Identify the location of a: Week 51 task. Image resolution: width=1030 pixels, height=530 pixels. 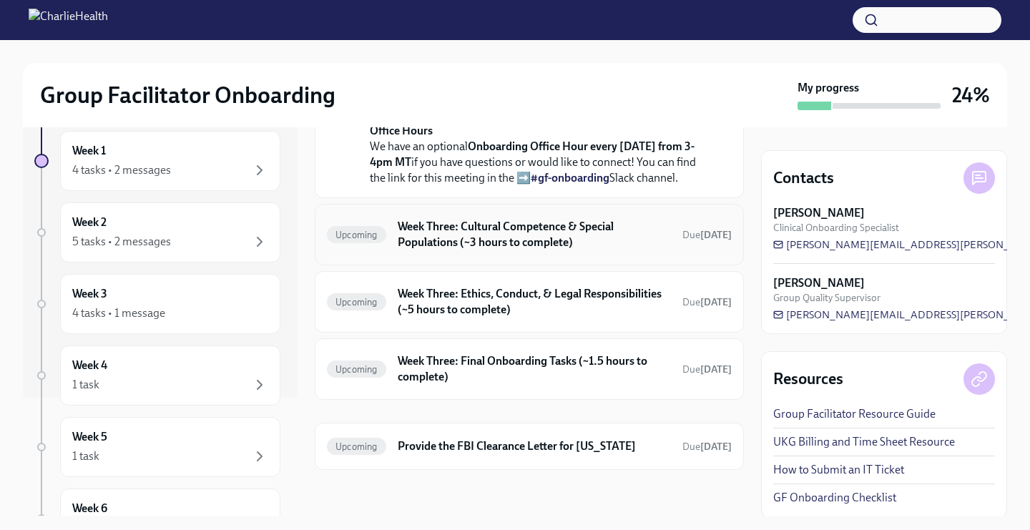
(157, 447).